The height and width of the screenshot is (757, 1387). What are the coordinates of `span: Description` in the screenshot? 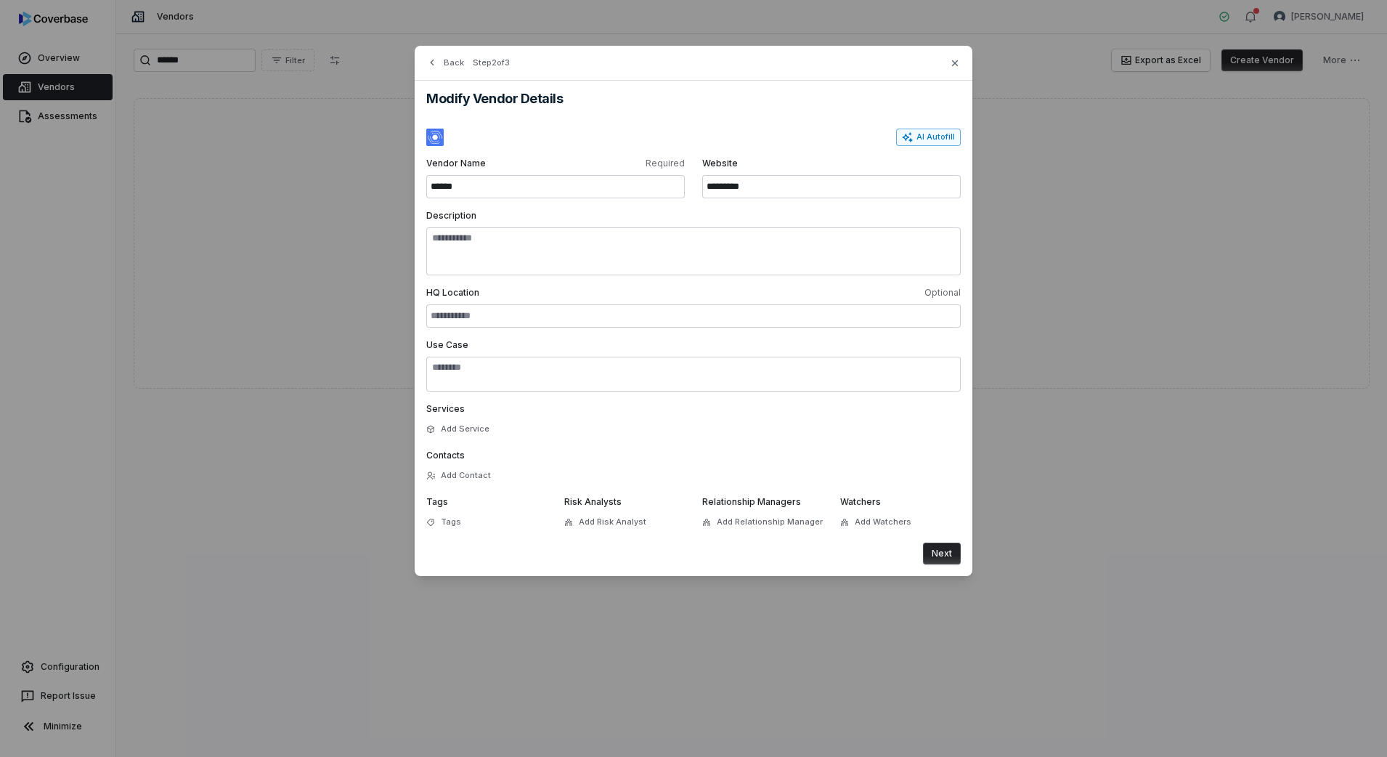 It's located at (451, 215).